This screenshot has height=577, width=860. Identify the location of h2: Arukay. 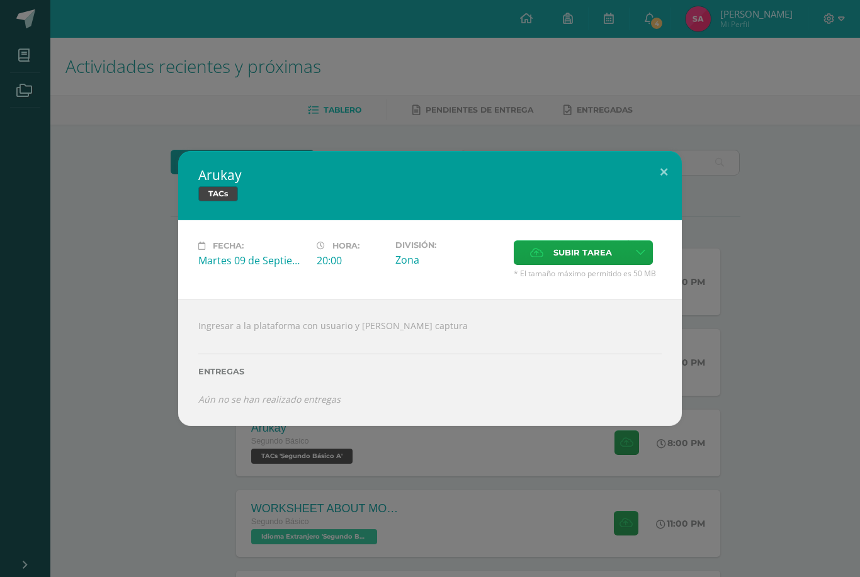
(430, 175).